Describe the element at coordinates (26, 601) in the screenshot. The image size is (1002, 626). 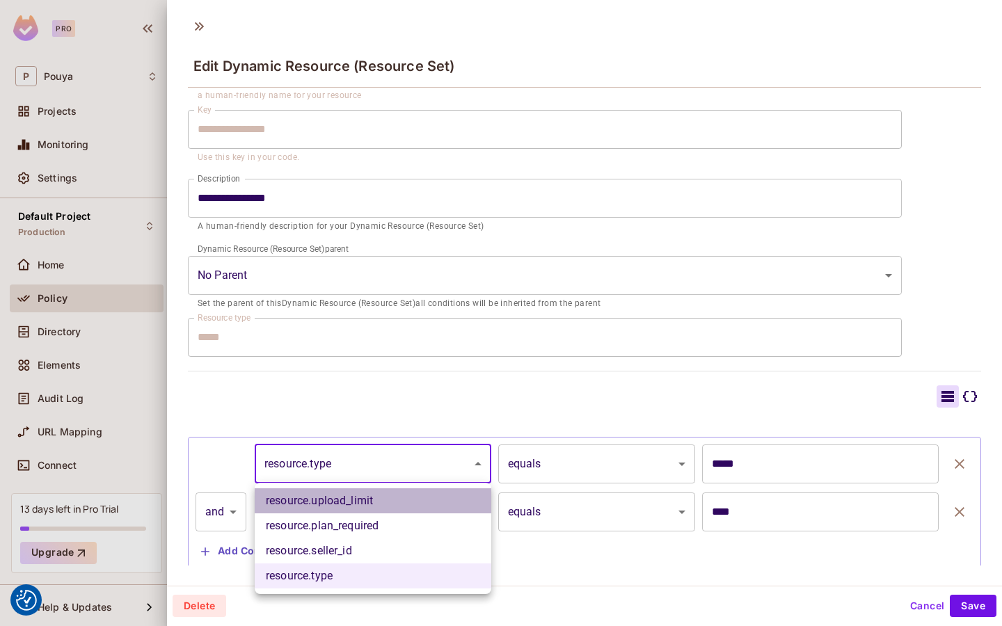
I see `img: Revisit consent button` at that location.